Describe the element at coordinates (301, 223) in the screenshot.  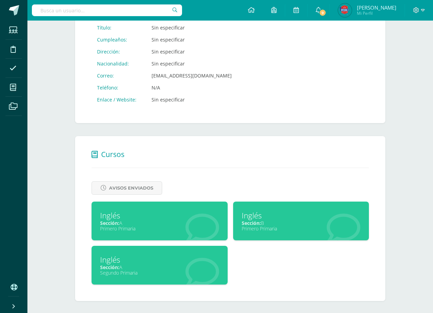
I see `div: B` at that location.